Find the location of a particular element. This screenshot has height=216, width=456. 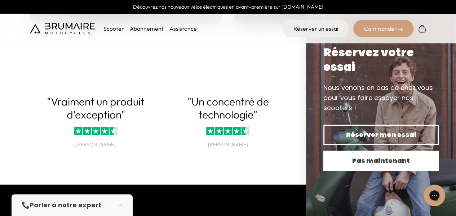

img: Panier is located at coordinates (422, 28).